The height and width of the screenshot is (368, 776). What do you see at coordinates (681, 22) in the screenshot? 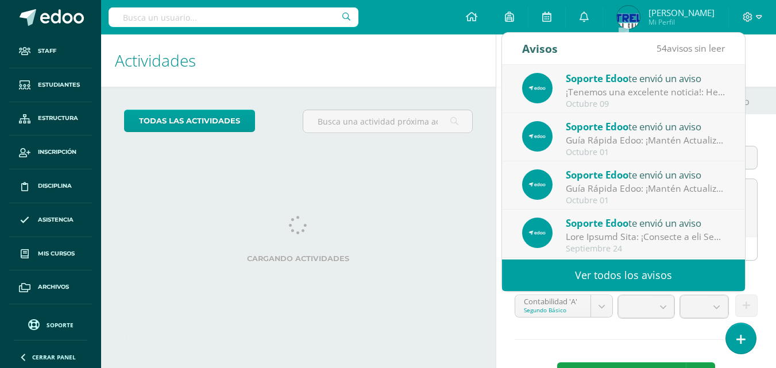
I see `span: Mi Perfil` at bounding box center [681, 22].